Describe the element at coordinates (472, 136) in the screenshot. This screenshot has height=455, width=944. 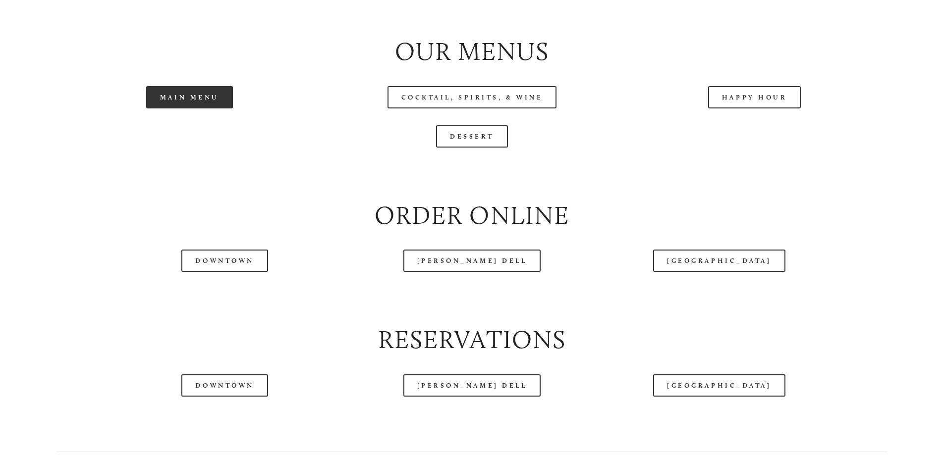
I see `a: Dessert` at that location.